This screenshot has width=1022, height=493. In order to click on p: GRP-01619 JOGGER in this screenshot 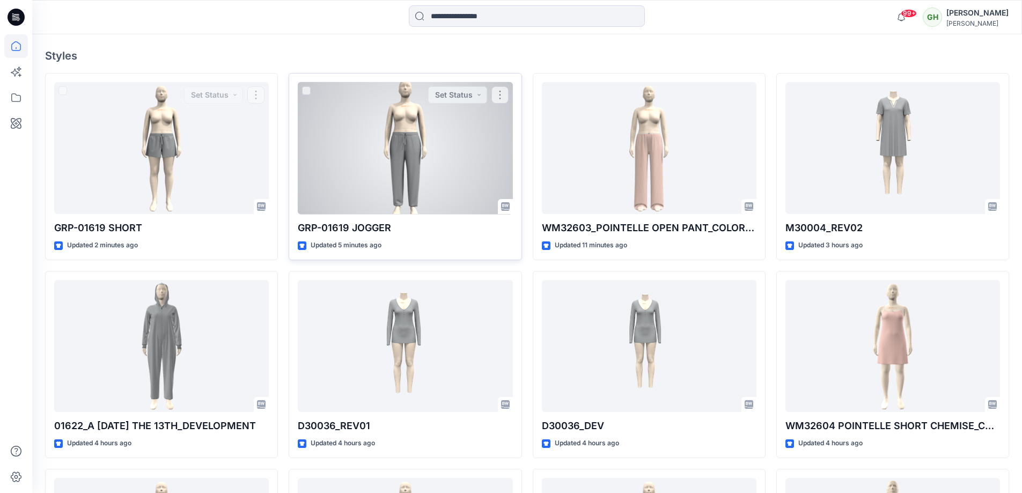, I will do `click(405, 228)`.